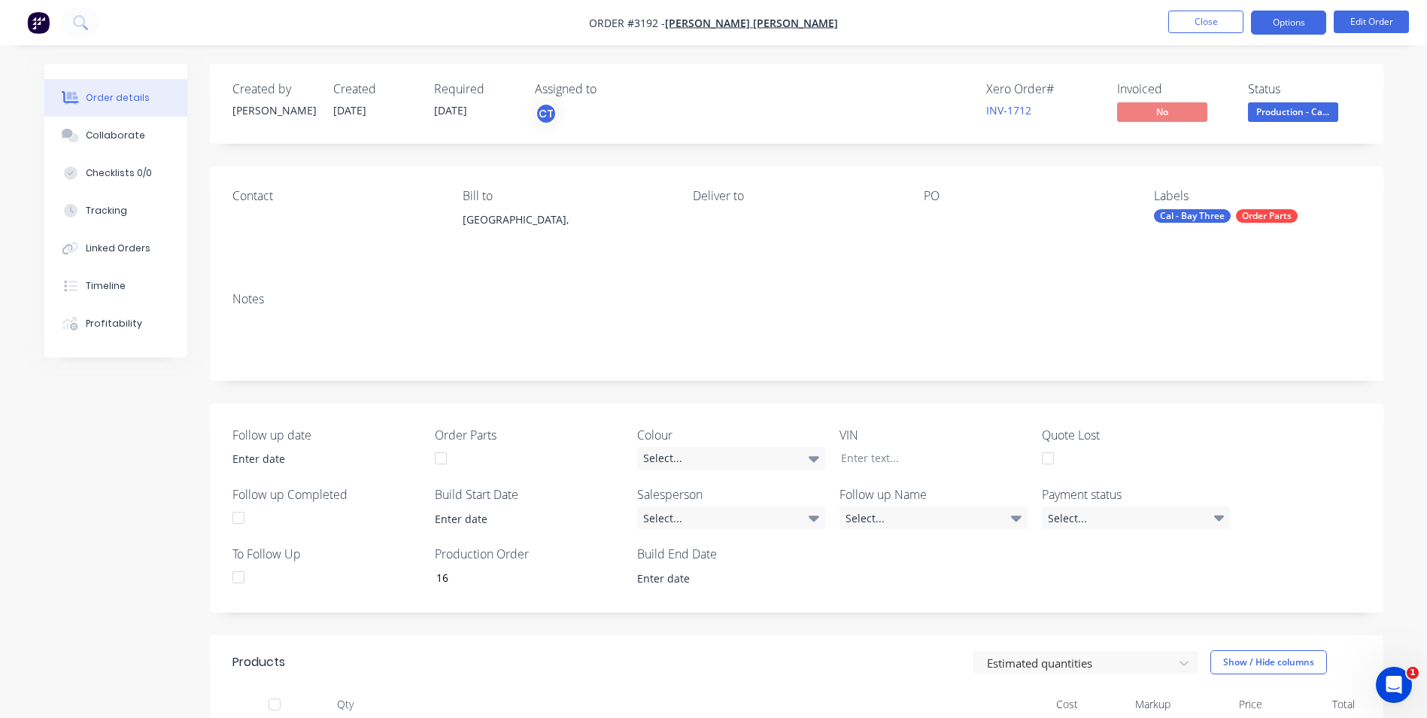 The width and height of the screenshot is (1427, 718). What do you see at coordinates (1162, 111) in the screenshot?
I see `span: No` at bounding box center [1162, 111].